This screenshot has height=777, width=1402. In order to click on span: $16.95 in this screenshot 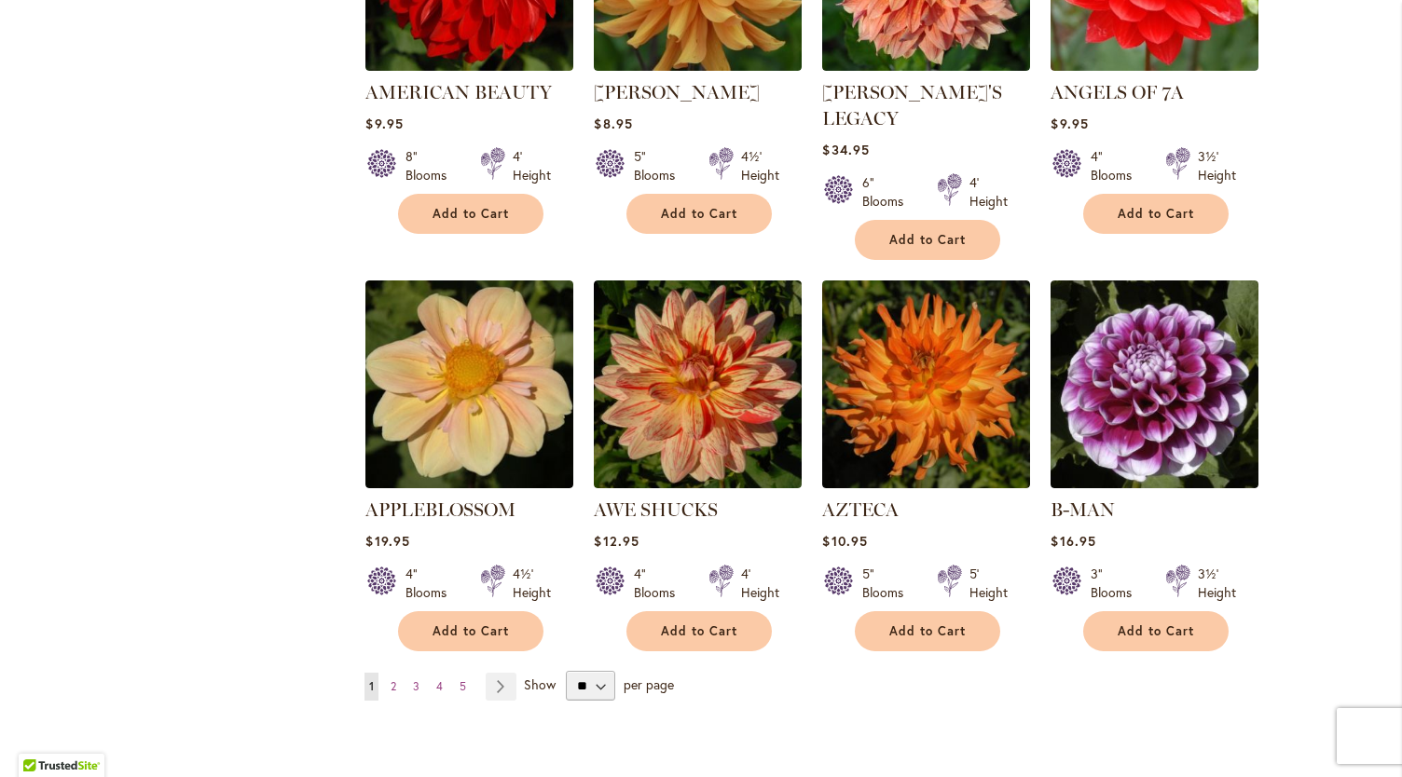, I will do `click(1073, 540)`.